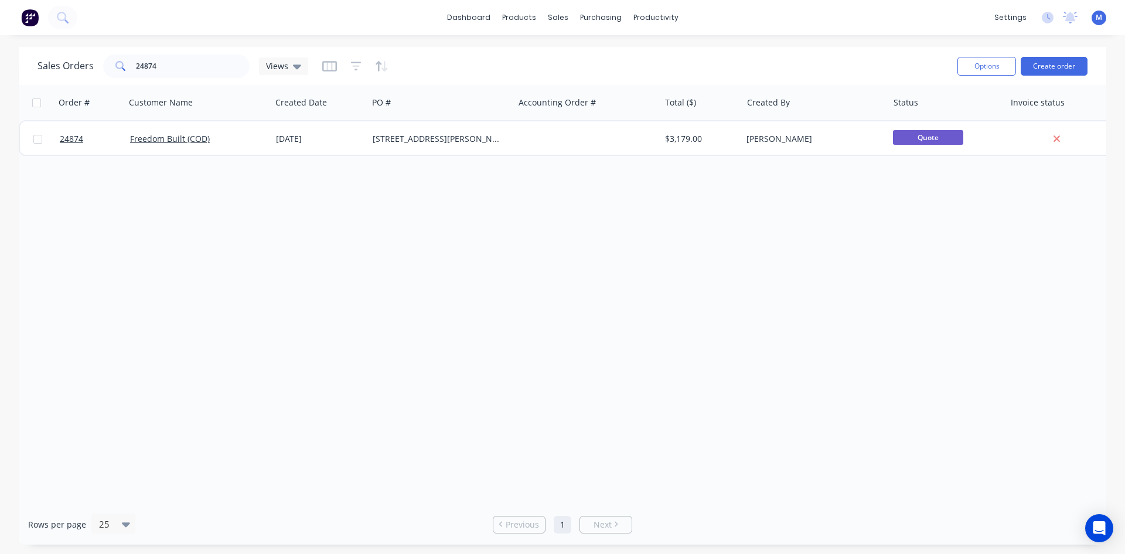 The image size is (1125, 554). I want to click on div: settings, so click(1010, 18).